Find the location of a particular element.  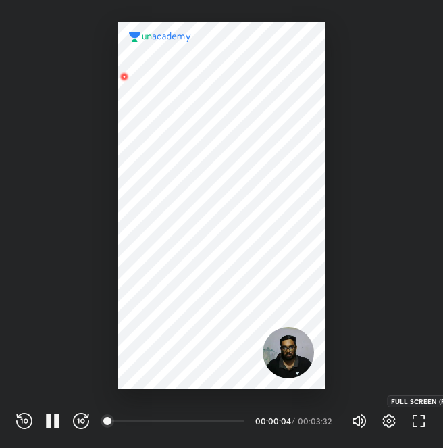

img: logo.2a7e12a2.svg is located at coordinates (160, 37).